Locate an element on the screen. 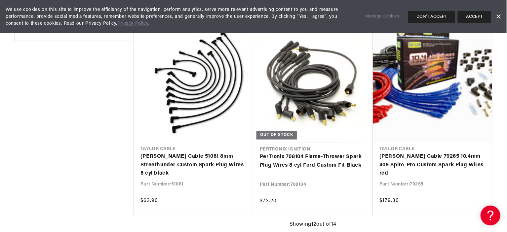 This screenshot has height=232, width=507. a: Manage Cookies is located at coordinates (382, 17).